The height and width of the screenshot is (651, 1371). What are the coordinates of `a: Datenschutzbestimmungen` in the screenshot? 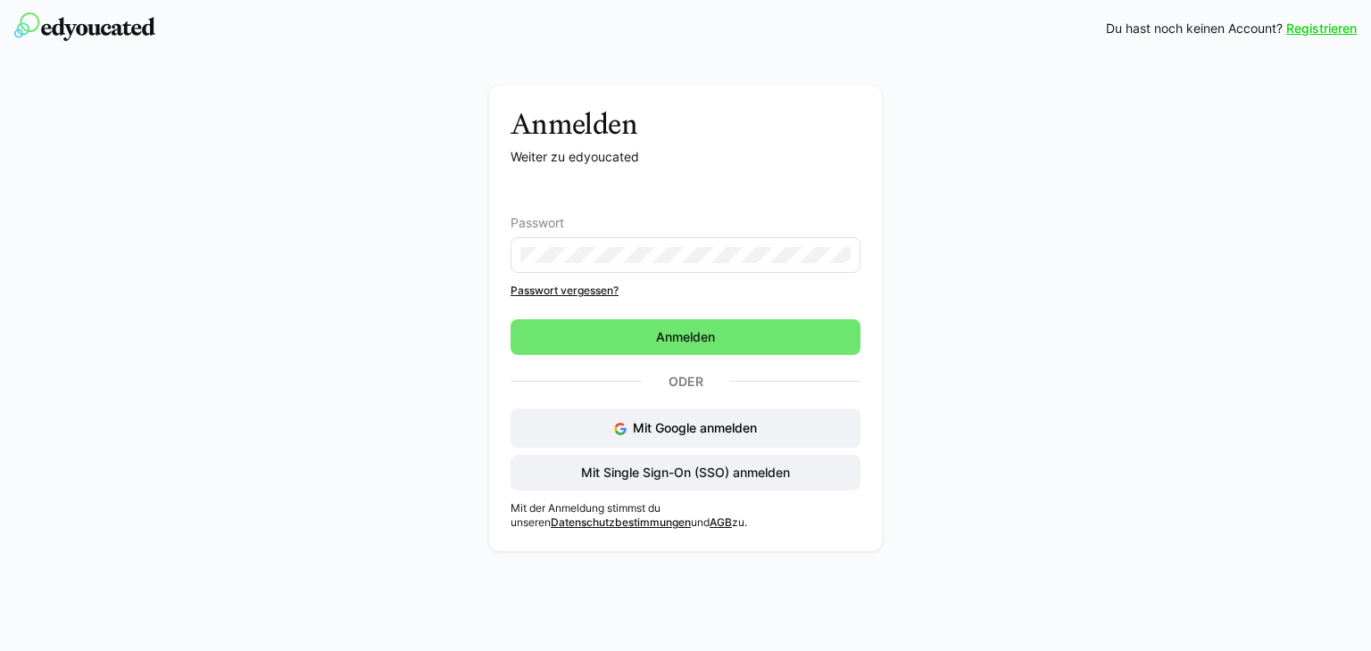 It's located at (620, 522).